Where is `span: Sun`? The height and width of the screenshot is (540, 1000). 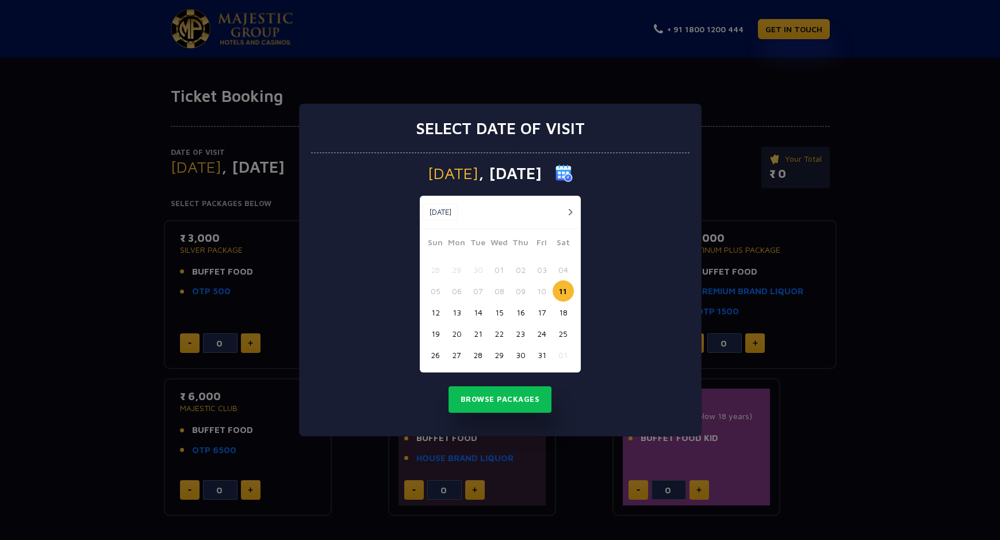 span: Sun is located at coordinates (435, 244).